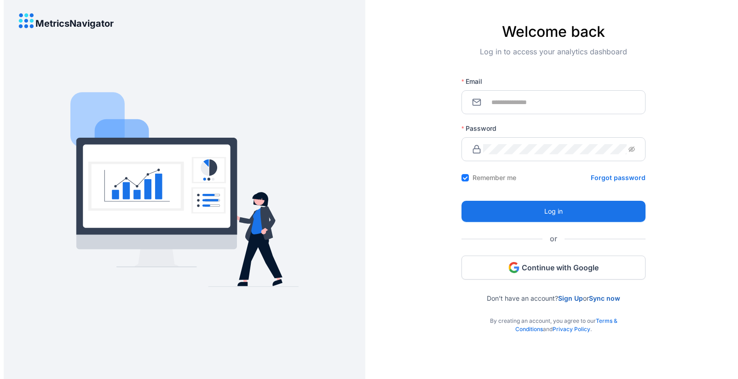 This screenshot has height=379, width=738. I want to click on div: Don’t have an account? or, so click(553, 290).